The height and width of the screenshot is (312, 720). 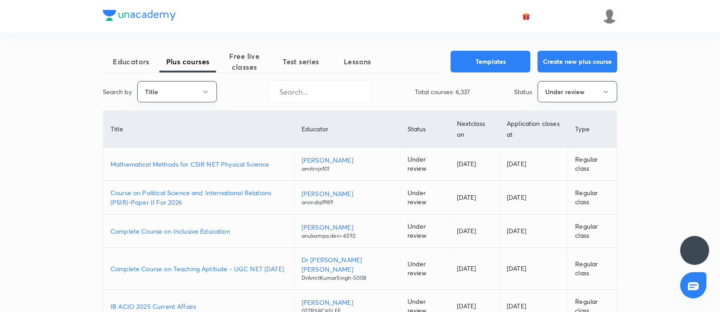 I want to click on p: Course on Political Science and International Relations (PSIR)-Paper II For 2026, so click(x=198, y=198).